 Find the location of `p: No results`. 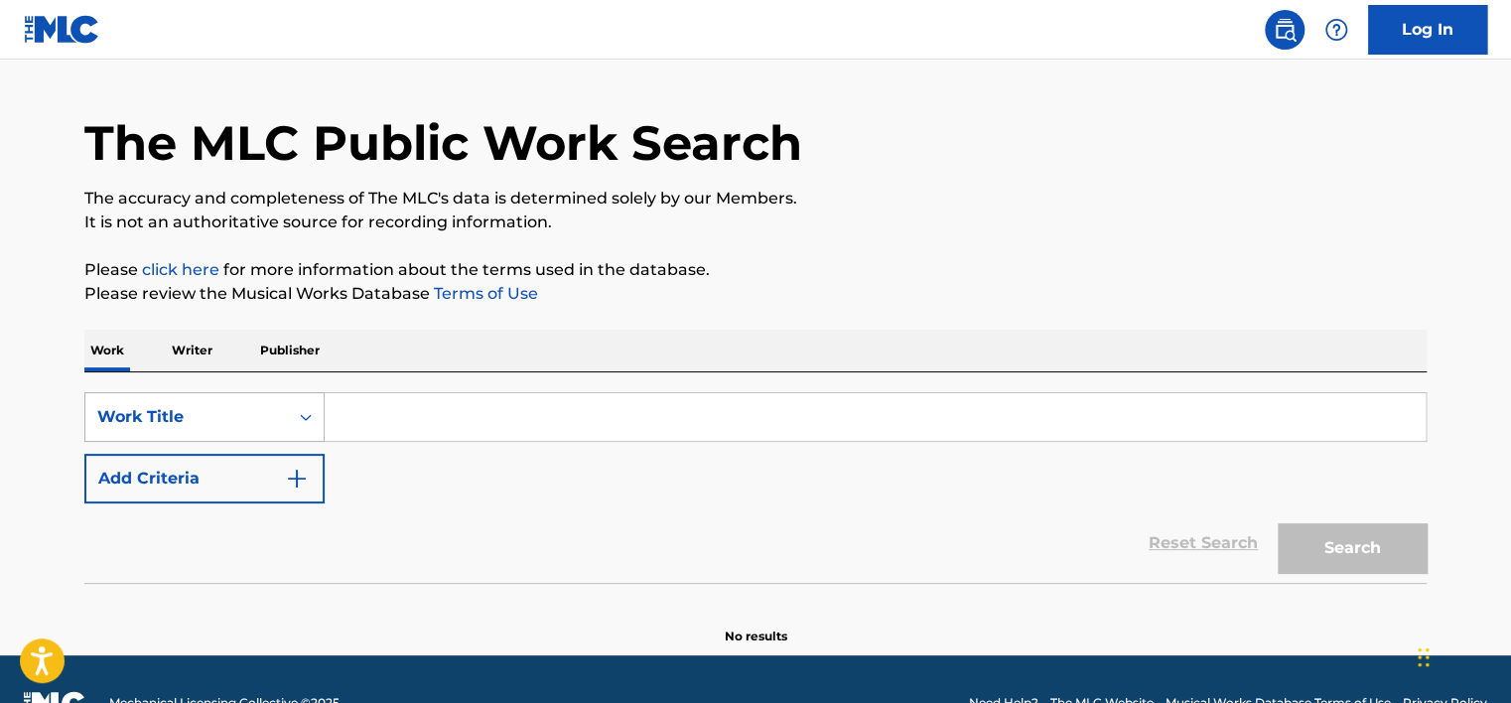

p: No results is located at coordinates (756, 625).